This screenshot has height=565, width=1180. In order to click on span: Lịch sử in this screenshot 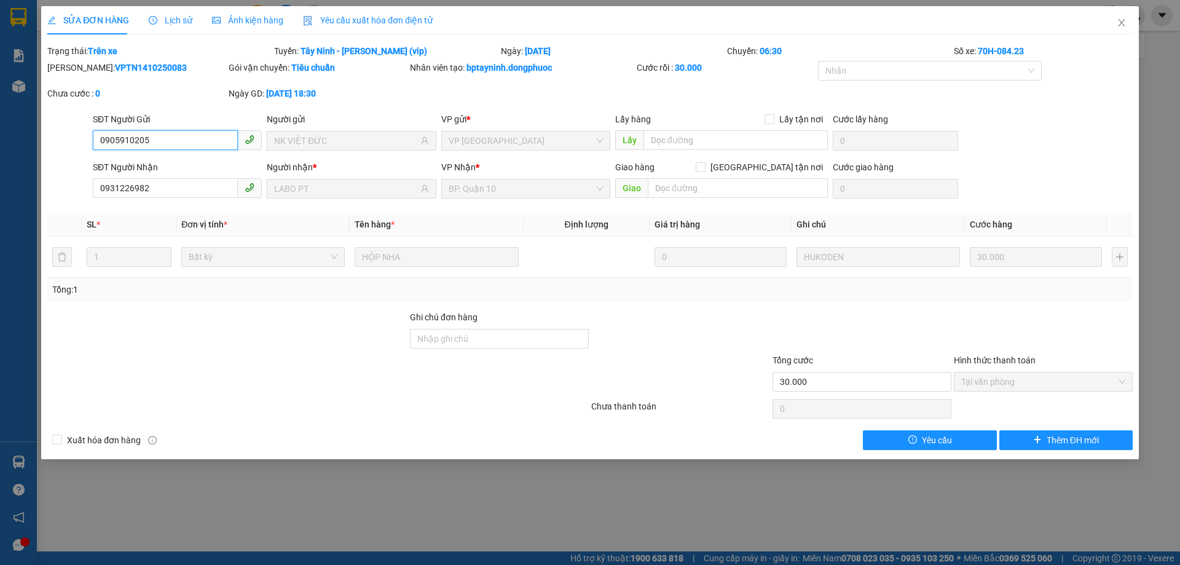, I will do `click(170, 20)`.